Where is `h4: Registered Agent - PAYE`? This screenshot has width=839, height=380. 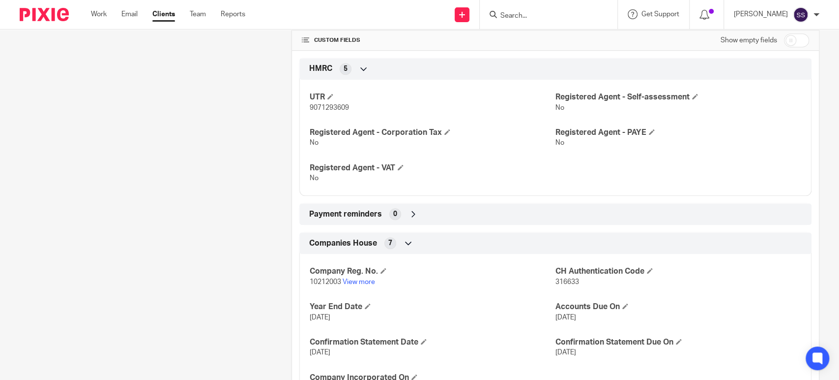 h4: Registered Agent - PAYE is located at coordinates (678, 132).